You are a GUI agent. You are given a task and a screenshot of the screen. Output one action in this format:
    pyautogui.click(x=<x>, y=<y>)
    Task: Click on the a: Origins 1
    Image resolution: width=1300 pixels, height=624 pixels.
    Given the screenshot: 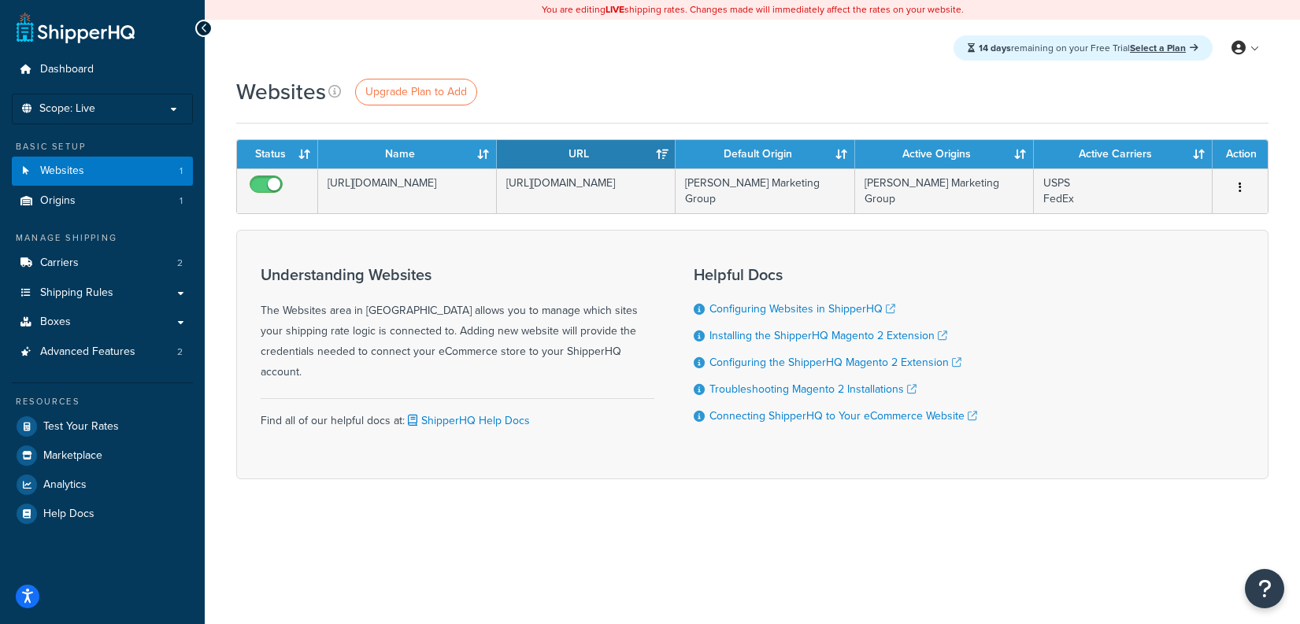 What is the action you would take?
    pyautogui.click(x=102, y=201)
    